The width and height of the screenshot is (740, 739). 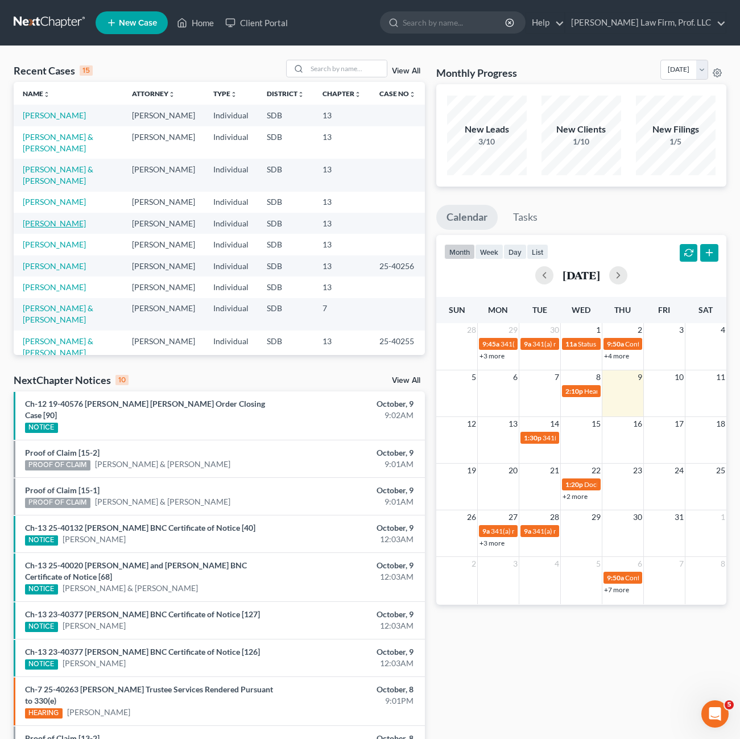 What do you see at coordinates (574, 391) in the screenshot?
I see `span: 2:10p` at bounding box center [574, 391].